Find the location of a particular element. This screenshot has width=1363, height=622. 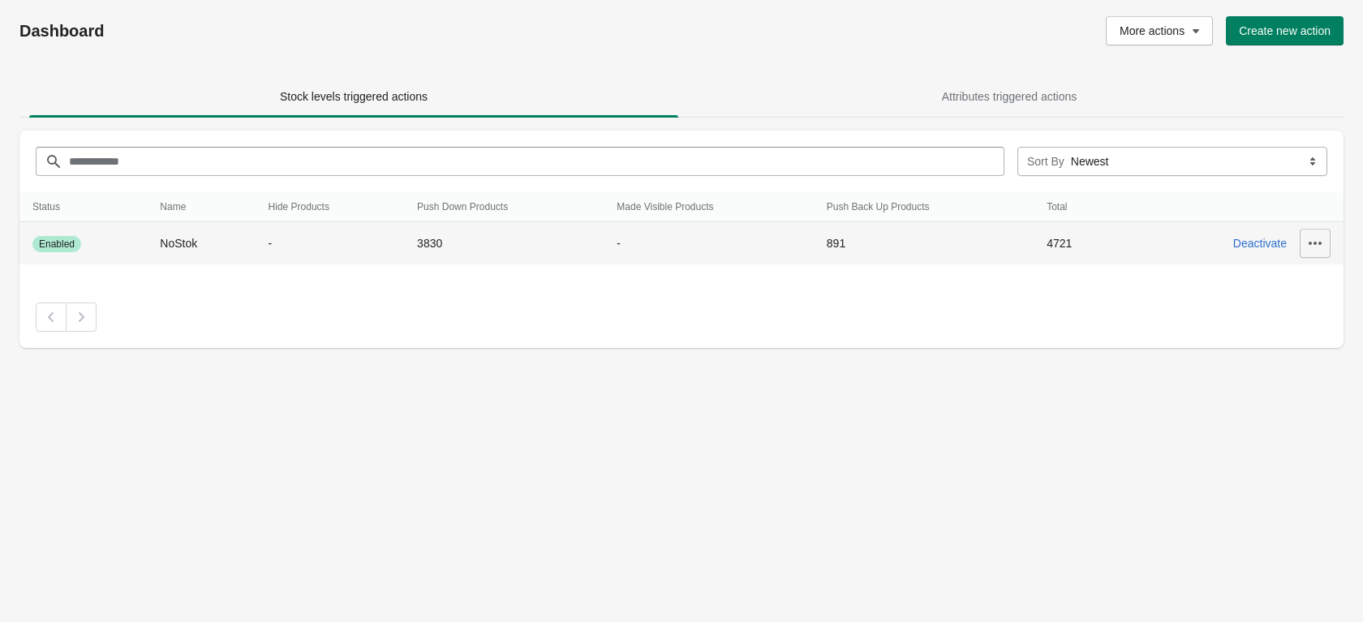

button: Create new action is located at coordinates (1285, 31).